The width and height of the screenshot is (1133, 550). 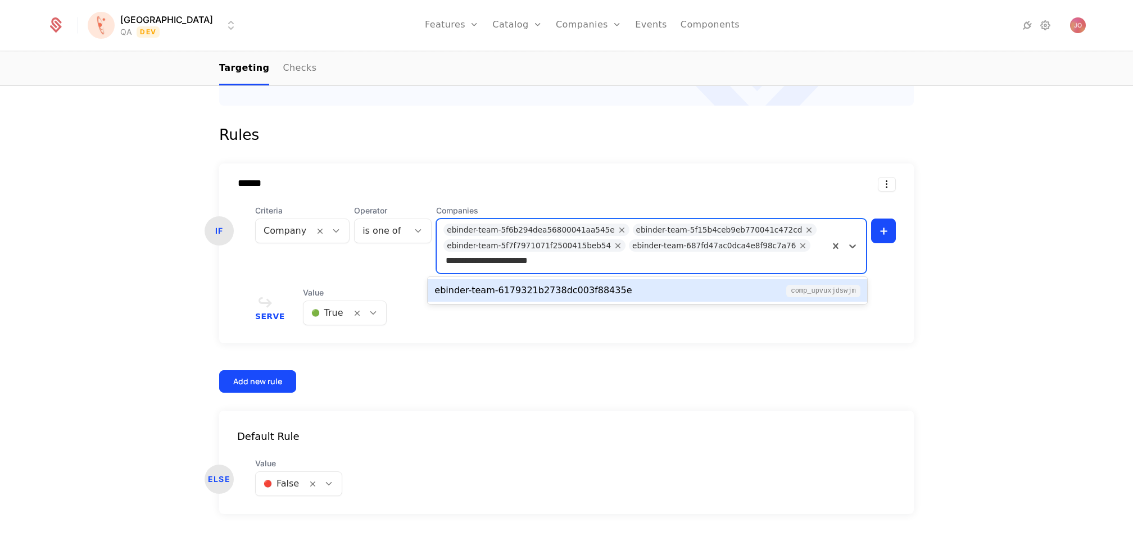 What do you see at coordinates (566, 135) in the screenshot?
I see `div: Rules` at bounding box center [566, 135].